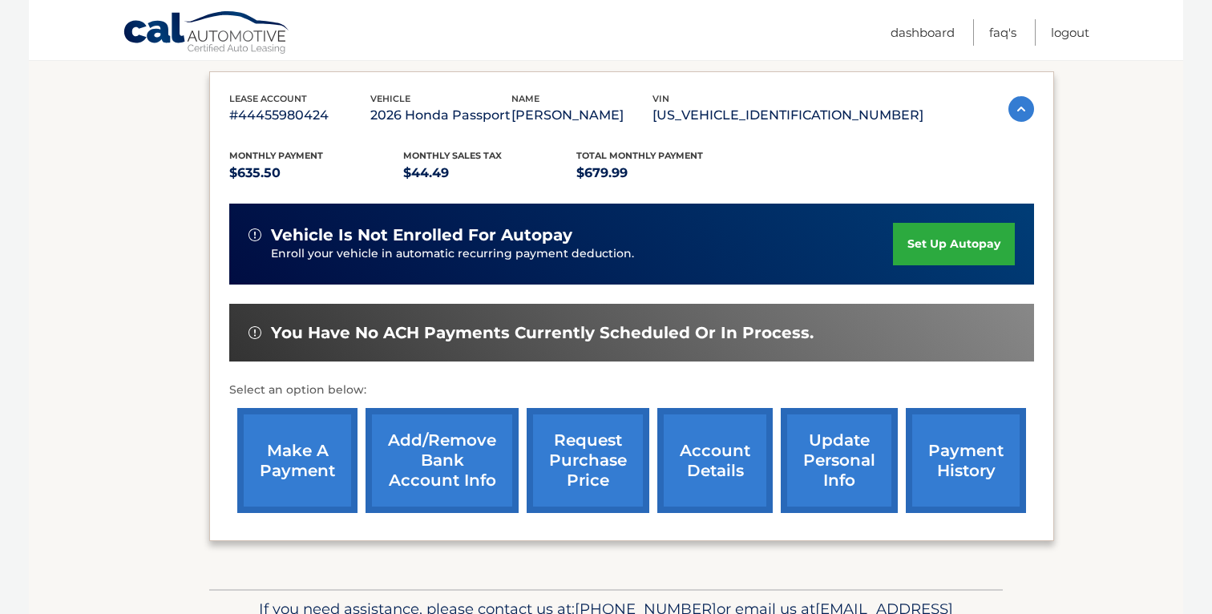 This screenshot has height=614, width=1212. Describe the element at coordinates (441, 115) in the screenshot. I see `p: 2026 Honda Passport` at that location.